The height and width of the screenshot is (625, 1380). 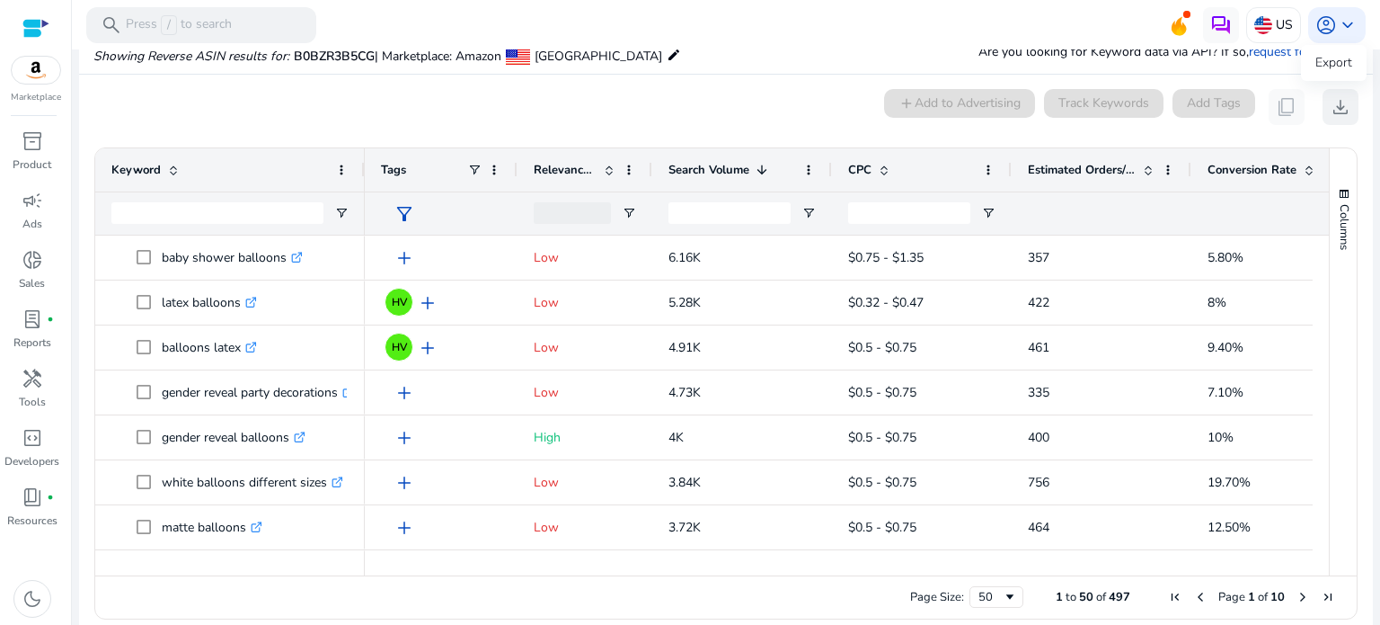 I want to click on span: campaign, so click(x=32, y=200).